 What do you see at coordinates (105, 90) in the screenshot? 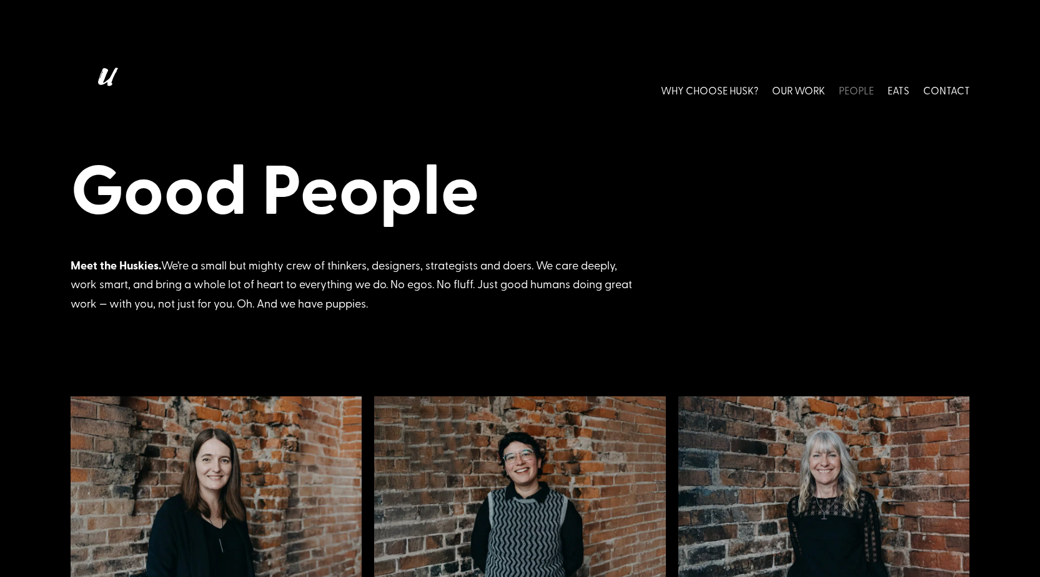
I see `img: Husk logo` at bounding box center [105, 90].